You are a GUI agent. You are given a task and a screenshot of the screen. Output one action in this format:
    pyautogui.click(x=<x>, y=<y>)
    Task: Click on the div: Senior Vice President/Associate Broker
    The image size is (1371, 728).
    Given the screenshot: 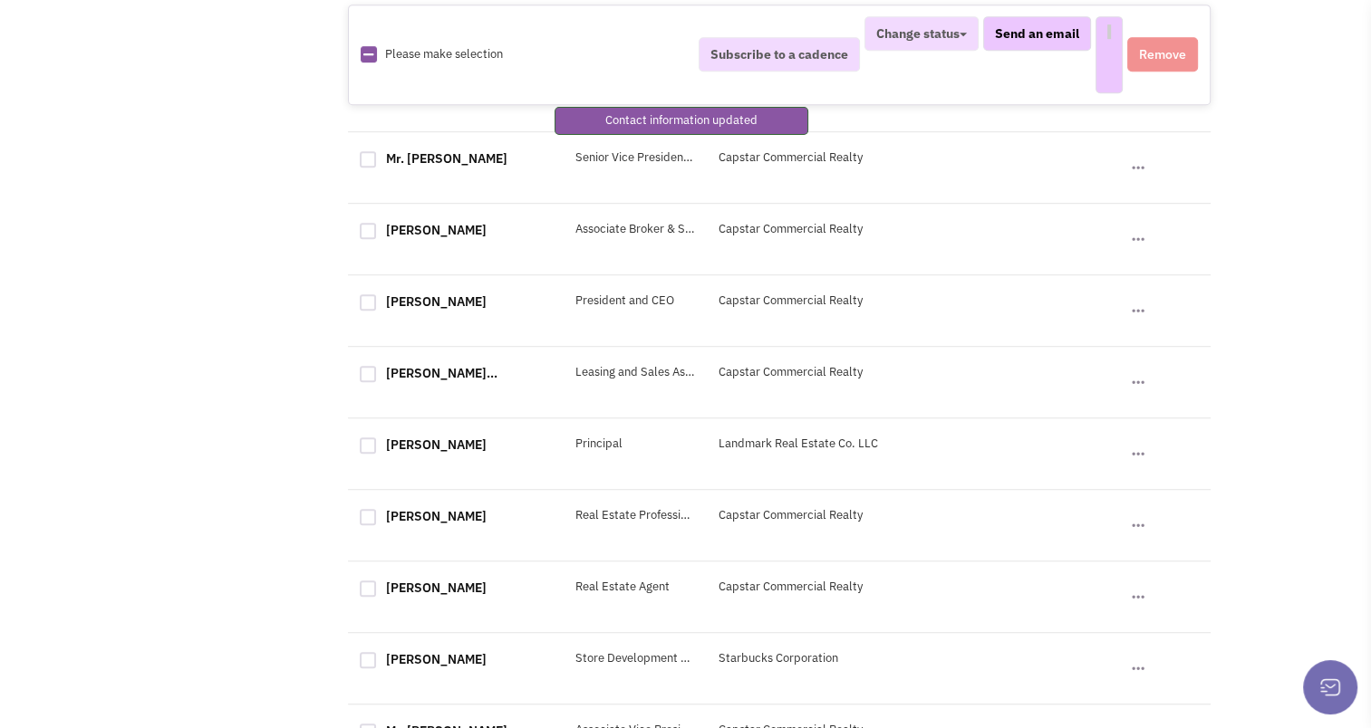 What is the action you would take?
    pyautogui.click(x=635, y=158)
    